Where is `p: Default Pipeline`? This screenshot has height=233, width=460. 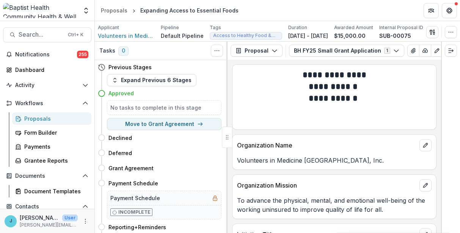
p: Default Pipeline is located at coordinates (182, 36).